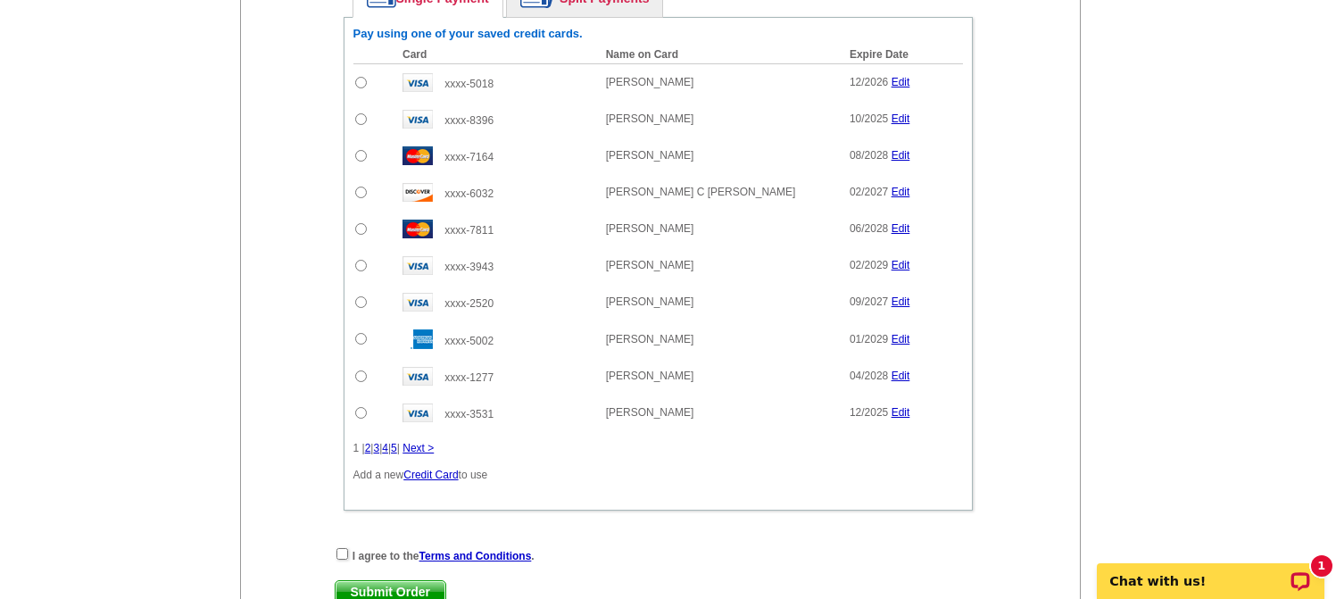 This screenshot has width=1336, height=599. I want to click on div: New messages notification, so click(237, 23).